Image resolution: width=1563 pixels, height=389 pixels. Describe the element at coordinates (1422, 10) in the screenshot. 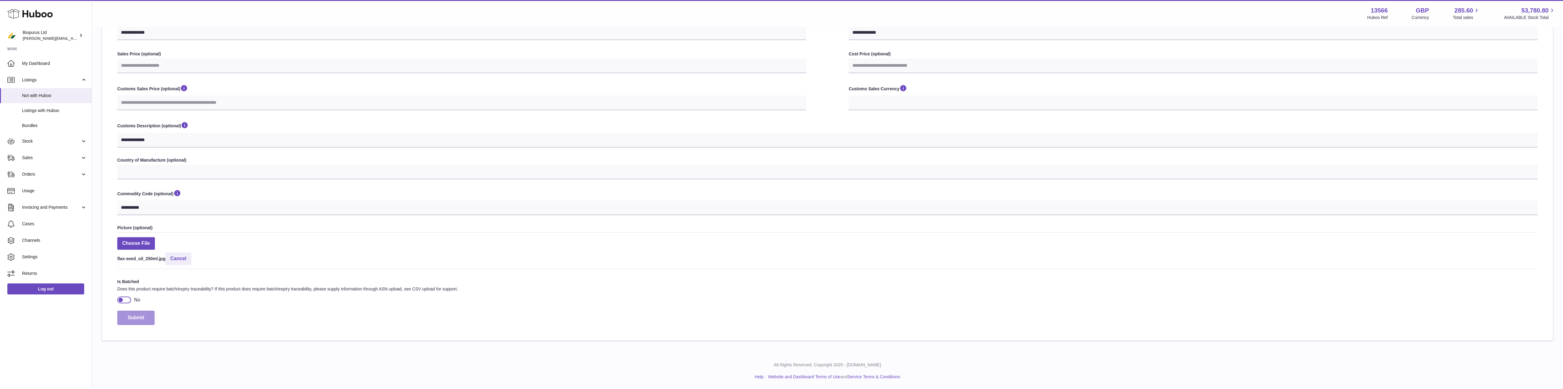

I see `strong: GBP` at that location.